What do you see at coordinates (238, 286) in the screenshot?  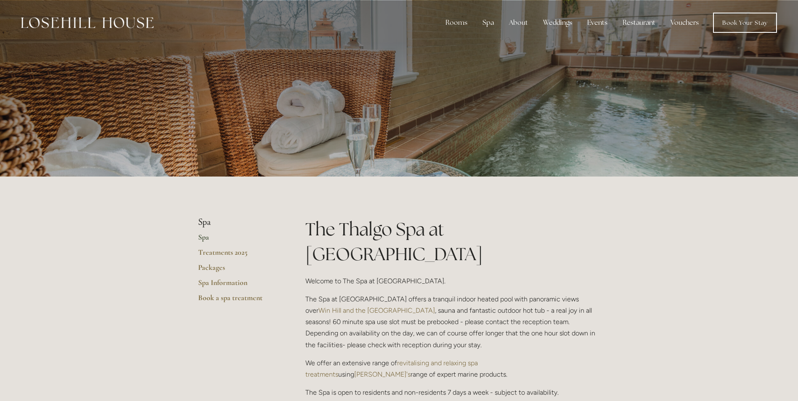 I see `a: Spa Information` at bounding box center [238, 286].